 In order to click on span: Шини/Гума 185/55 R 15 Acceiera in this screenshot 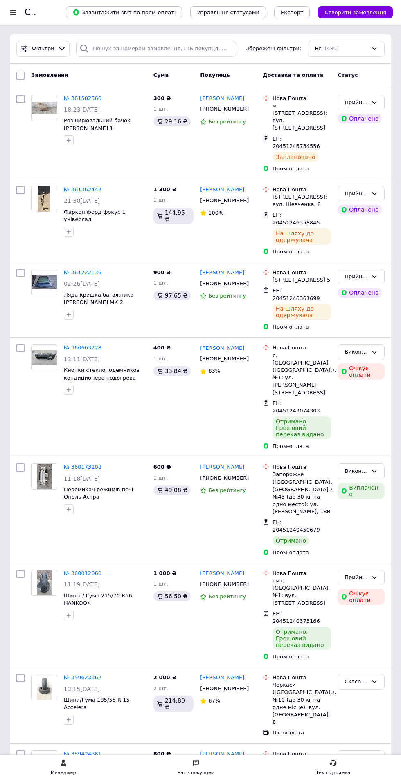, I will do `click(96, 704)`.